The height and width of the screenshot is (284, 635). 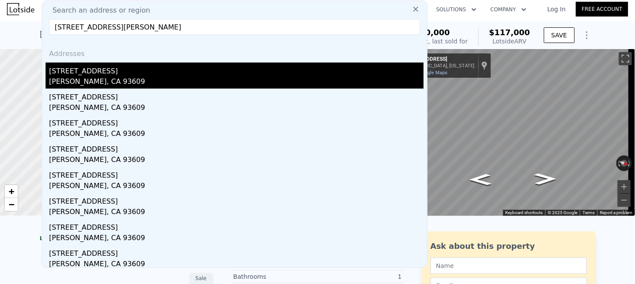 What do you see at coordinates (624, 200) in the screenshot?
I see `button: Zoom out` at bounding box center [624, 200].